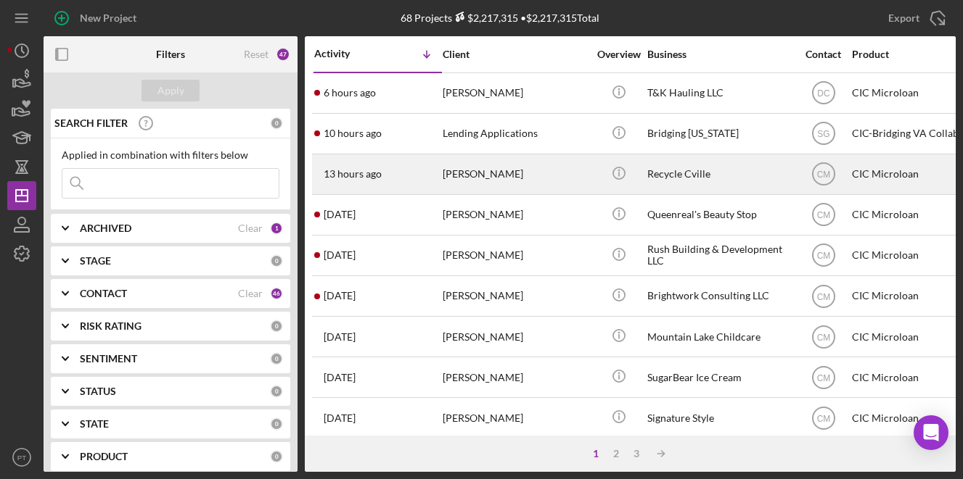 This screenshot has height=479, width=963. I want to click on div: Client, so click(515, 54).